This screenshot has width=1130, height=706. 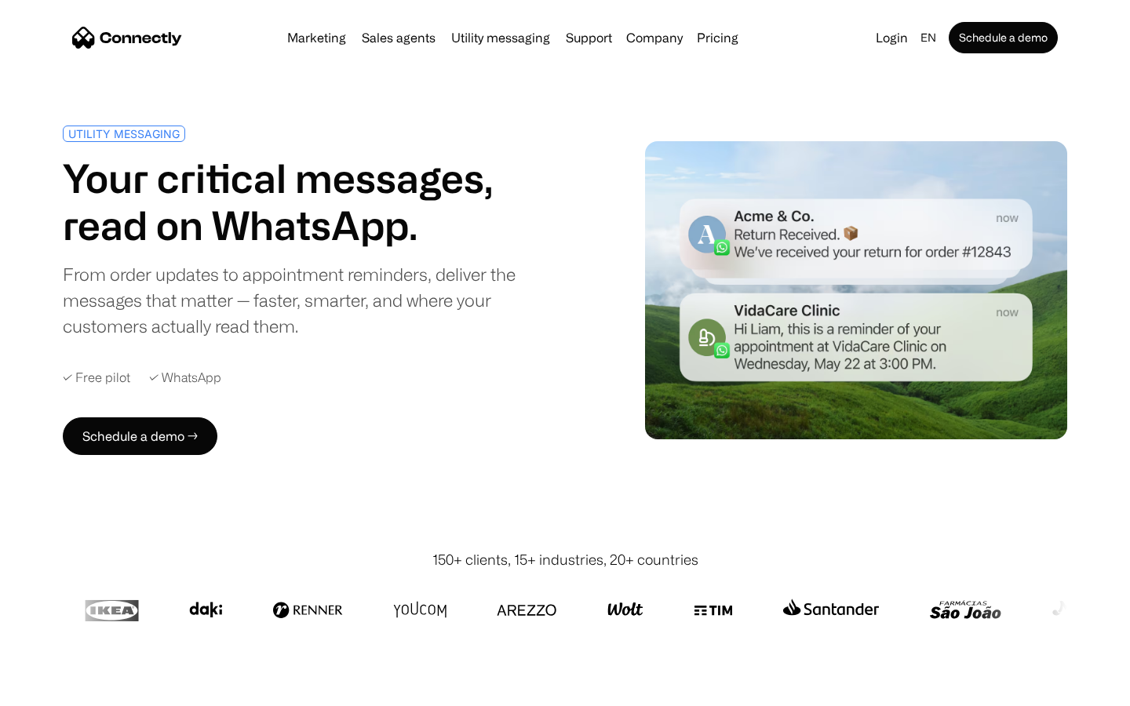 What do you see at coordinates (140, 436) in the screenshot?
I see `a: Schedule a demo →` at bounding box center [140, 436].